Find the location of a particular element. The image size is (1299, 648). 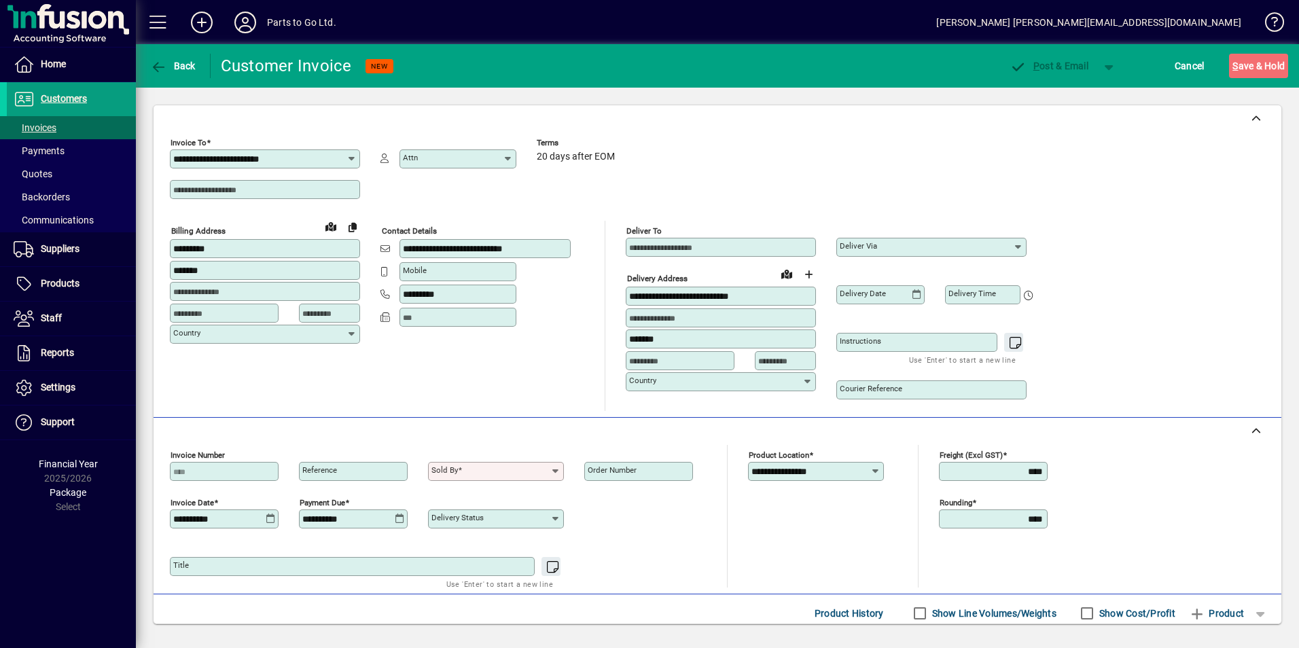

label: Show Line Volumes/Weights is located at coordinates (992, 613).